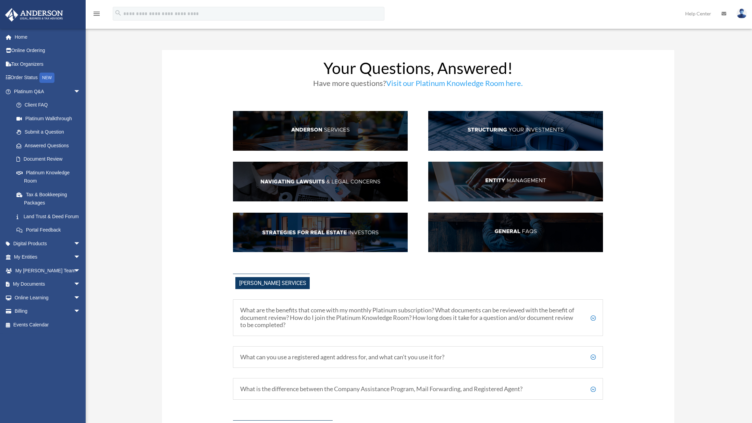  Describe the element at coordinates (320, 182) in the screenshot. I see `img: NavLaw_hdr` at that location.